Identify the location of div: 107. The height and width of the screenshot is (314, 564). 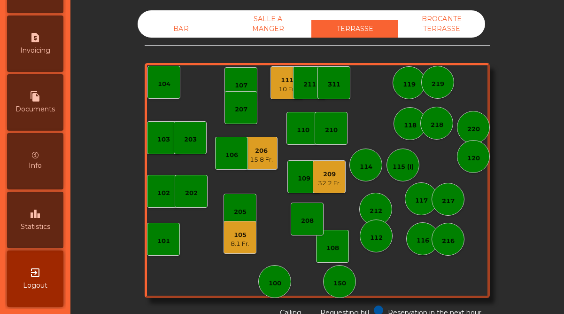
(241, 85).